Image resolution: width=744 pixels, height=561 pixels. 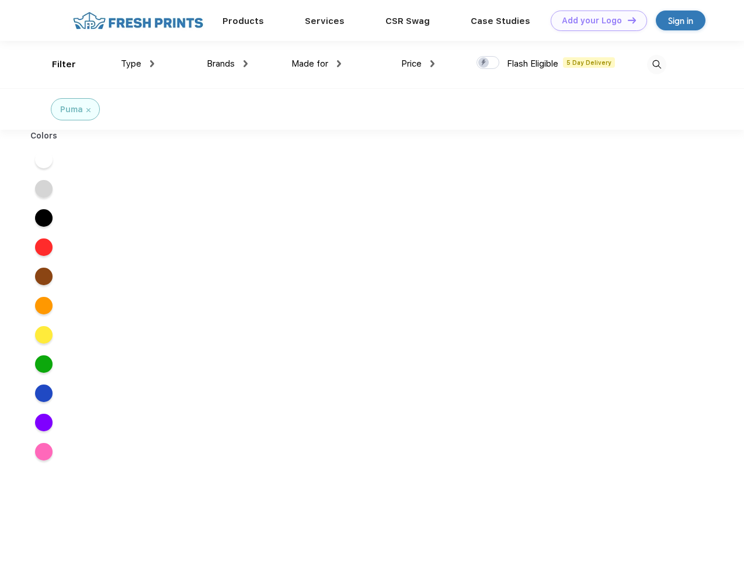 What do you see at coordinates (88, 110) in the screenshot?
I see `img: filter_cancel.svg` at bounding box center [88, 110].